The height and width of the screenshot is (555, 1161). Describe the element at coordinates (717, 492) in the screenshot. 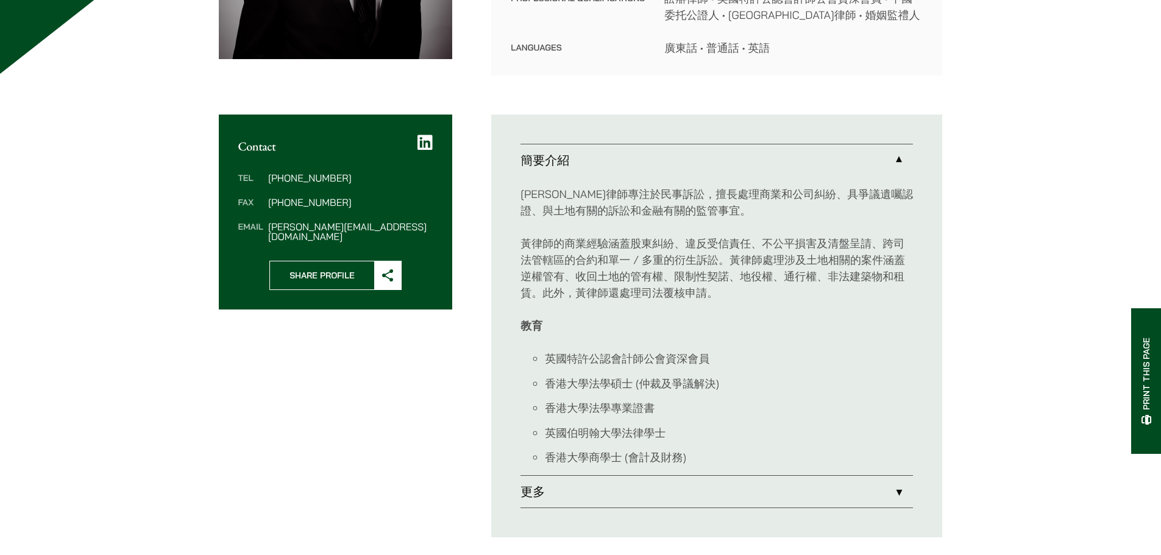

I see `a: 更多` at that location.